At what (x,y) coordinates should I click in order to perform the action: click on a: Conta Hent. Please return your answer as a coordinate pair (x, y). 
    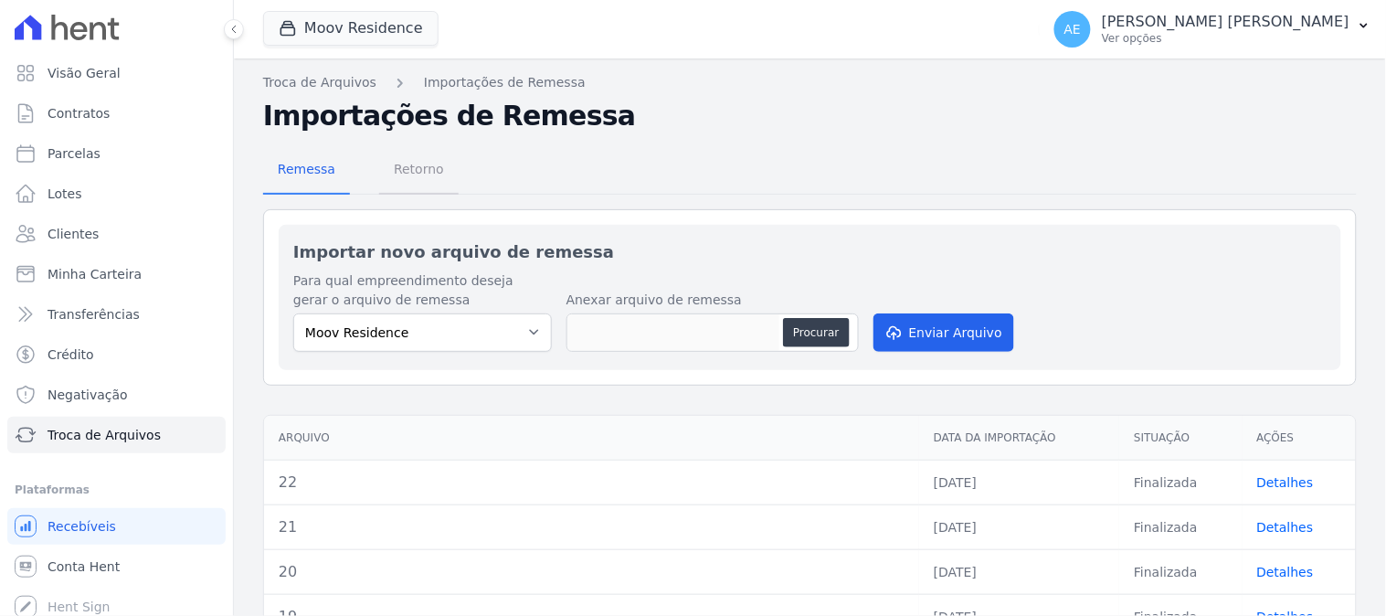
    Looking at the image, I should click on (116, 566).